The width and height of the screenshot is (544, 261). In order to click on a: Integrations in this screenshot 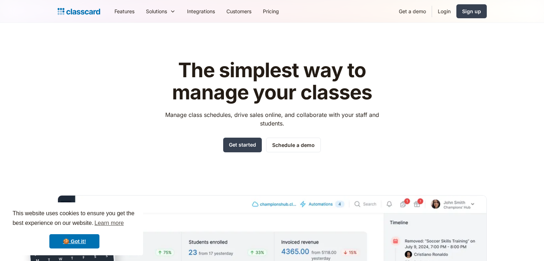, I will do `click(201, 11)`.